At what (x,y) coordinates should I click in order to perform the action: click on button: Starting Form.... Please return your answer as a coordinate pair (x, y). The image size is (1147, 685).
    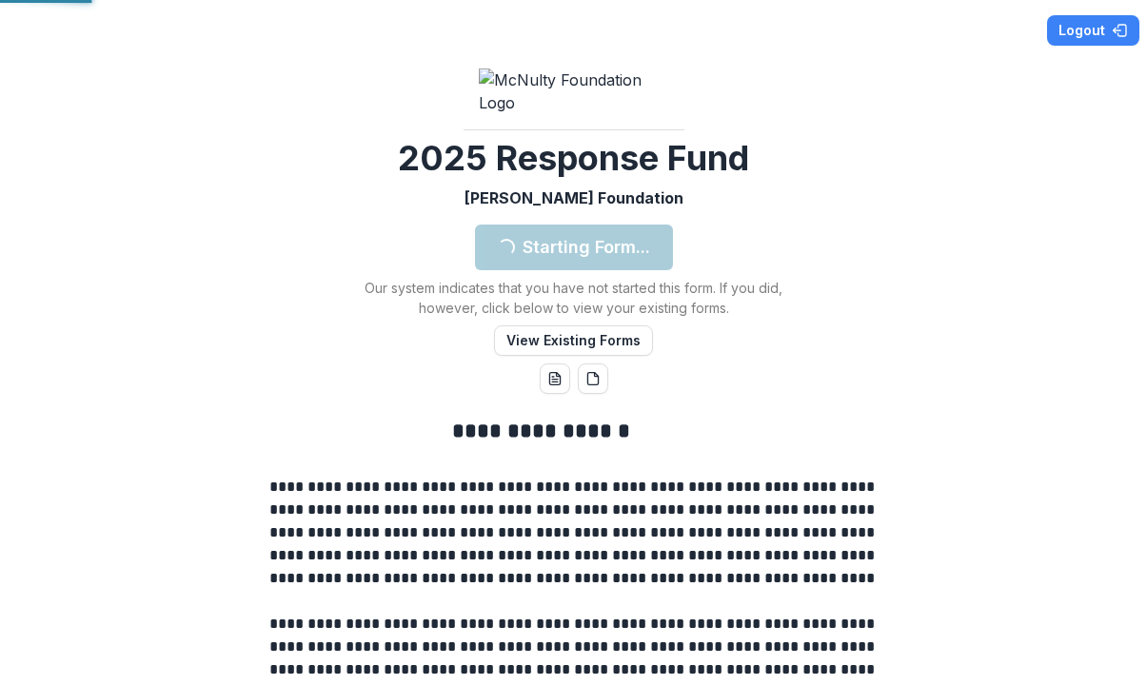
    Looking at the image, I should click on (574, 247).